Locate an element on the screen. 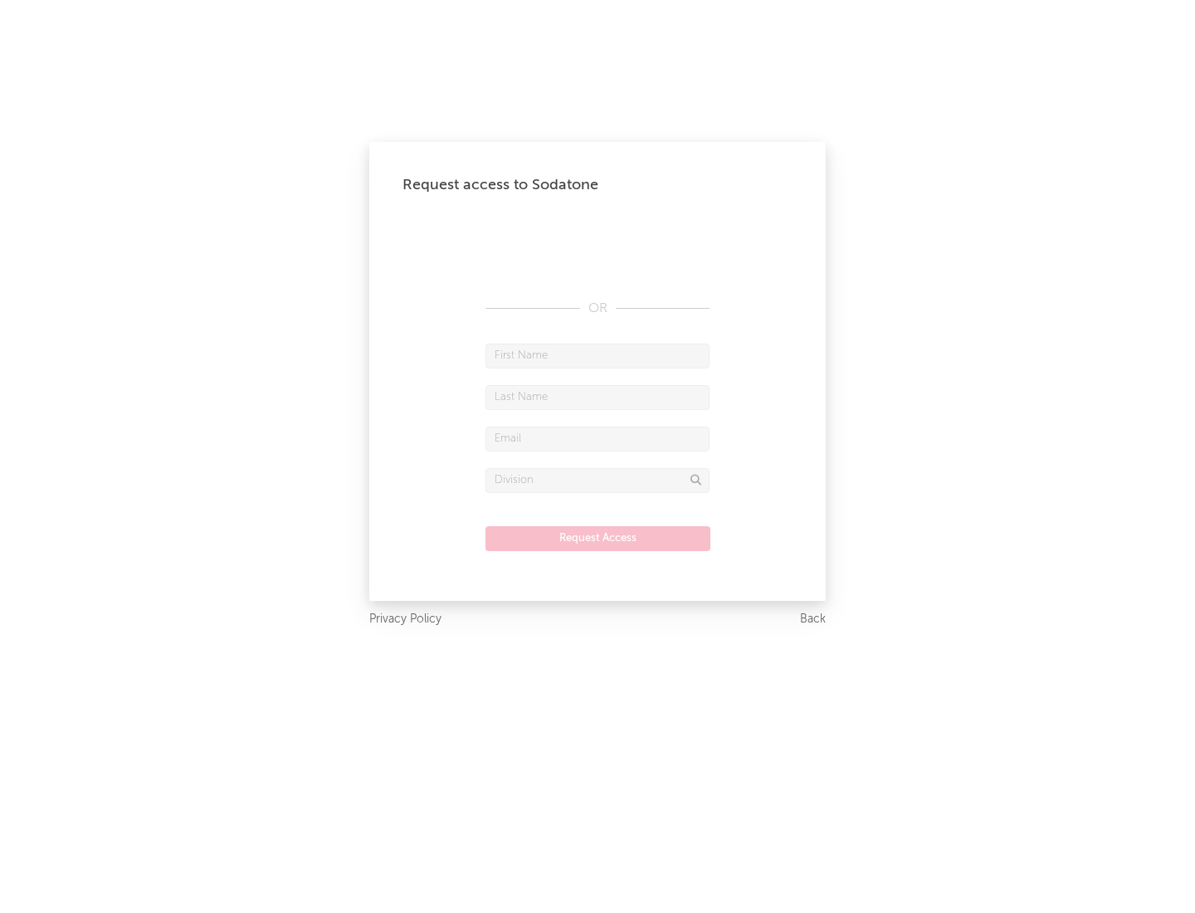  input: Email is located at coordinates (598, 439).